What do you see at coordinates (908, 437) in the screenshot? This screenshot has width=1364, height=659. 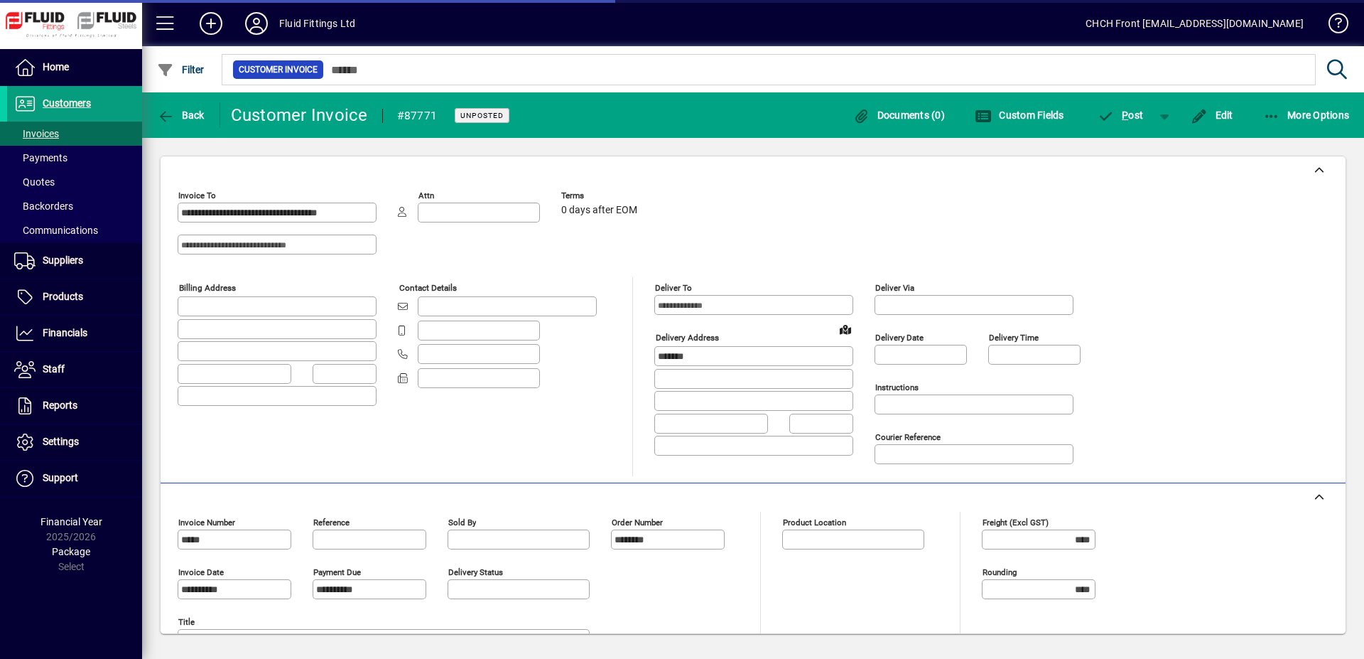 I see `mat-label: Courier Reference` at bounding box center [908, 437].